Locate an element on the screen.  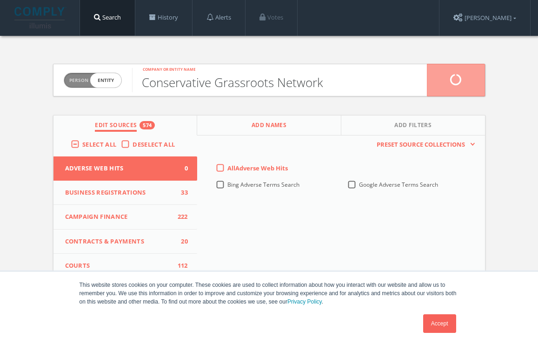
p: This website stores cookies on your computer. These cookies are used to collect information about... is located at coordinates (269, 293).